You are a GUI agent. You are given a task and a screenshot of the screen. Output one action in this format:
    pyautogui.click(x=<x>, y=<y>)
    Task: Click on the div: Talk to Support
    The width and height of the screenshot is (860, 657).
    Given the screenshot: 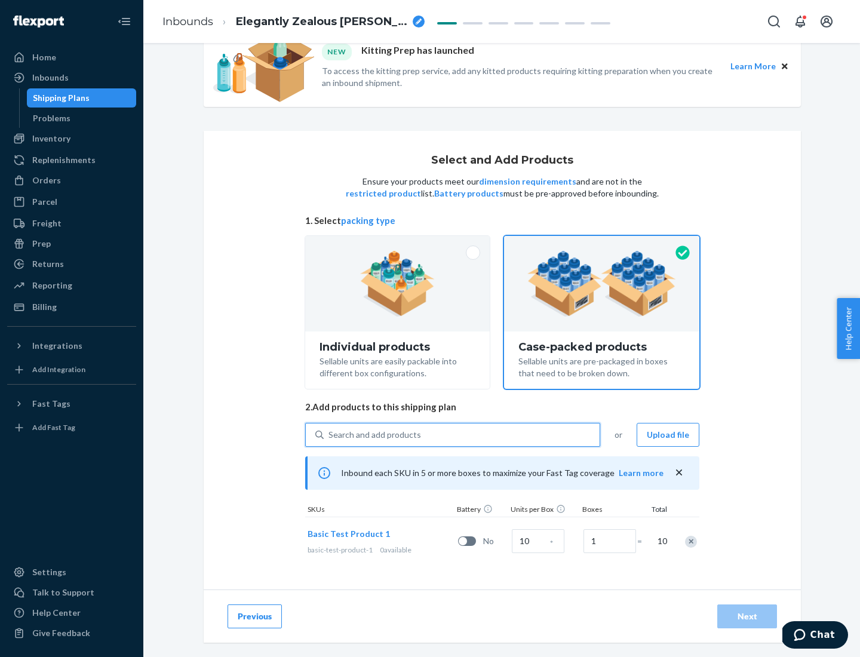 What is the action you would take?
    pyautogui.click(x=63, y=592)
    